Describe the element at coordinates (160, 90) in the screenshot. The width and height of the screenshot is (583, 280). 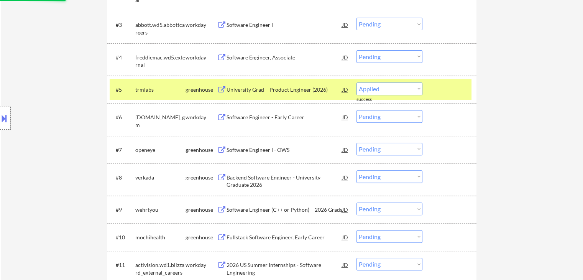
I see `div: trmlabs` at that location.